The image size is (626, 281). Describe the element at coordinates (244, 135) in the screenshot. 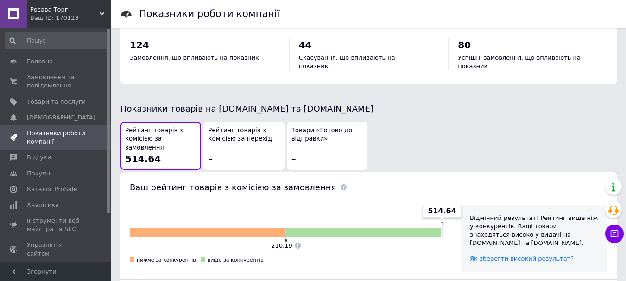

I see `span: Рейтинг товарів з комісією за перехід` at that location.